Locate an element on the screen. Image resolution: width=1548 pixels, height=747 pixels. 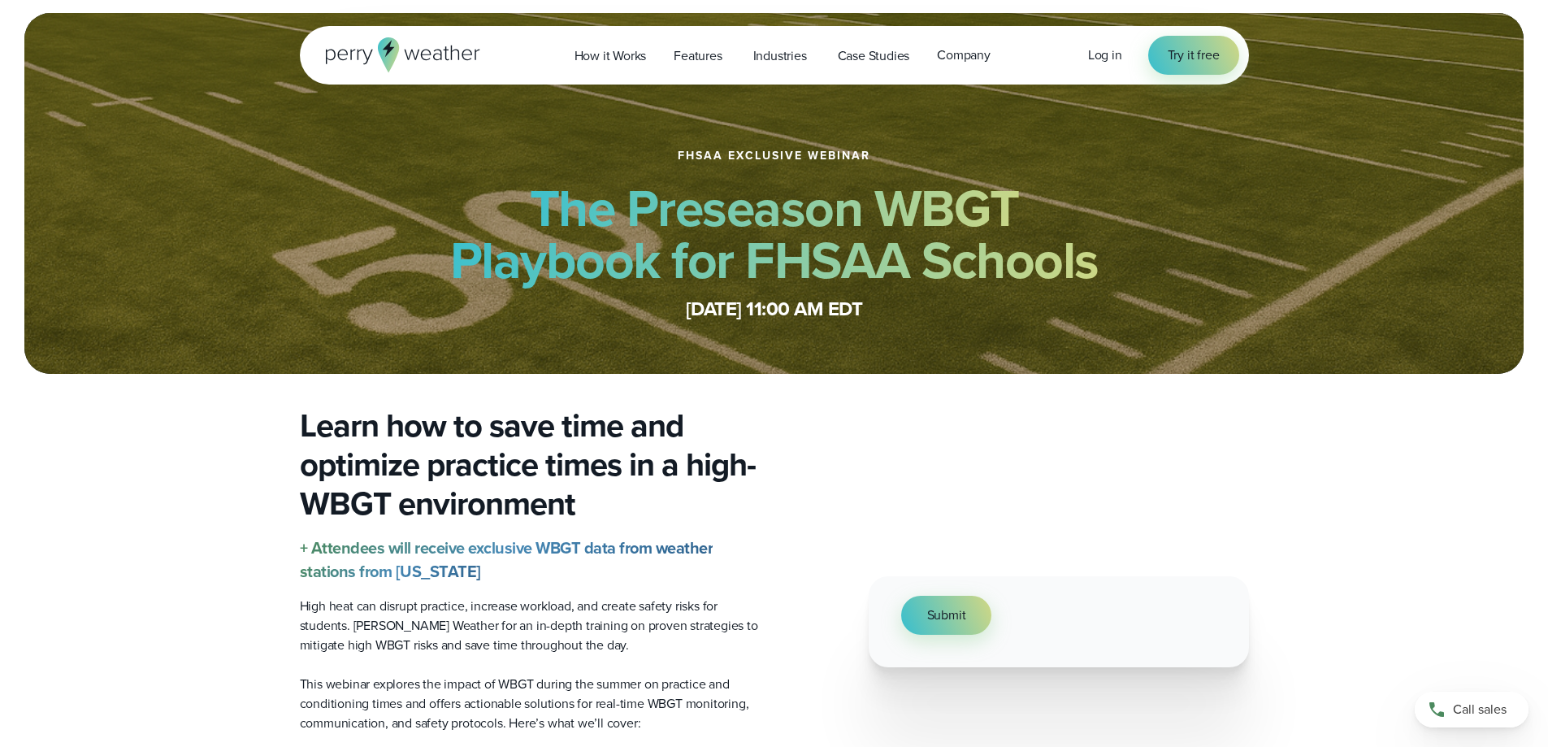
a: Try it free is located at coordinates (1194, 55).